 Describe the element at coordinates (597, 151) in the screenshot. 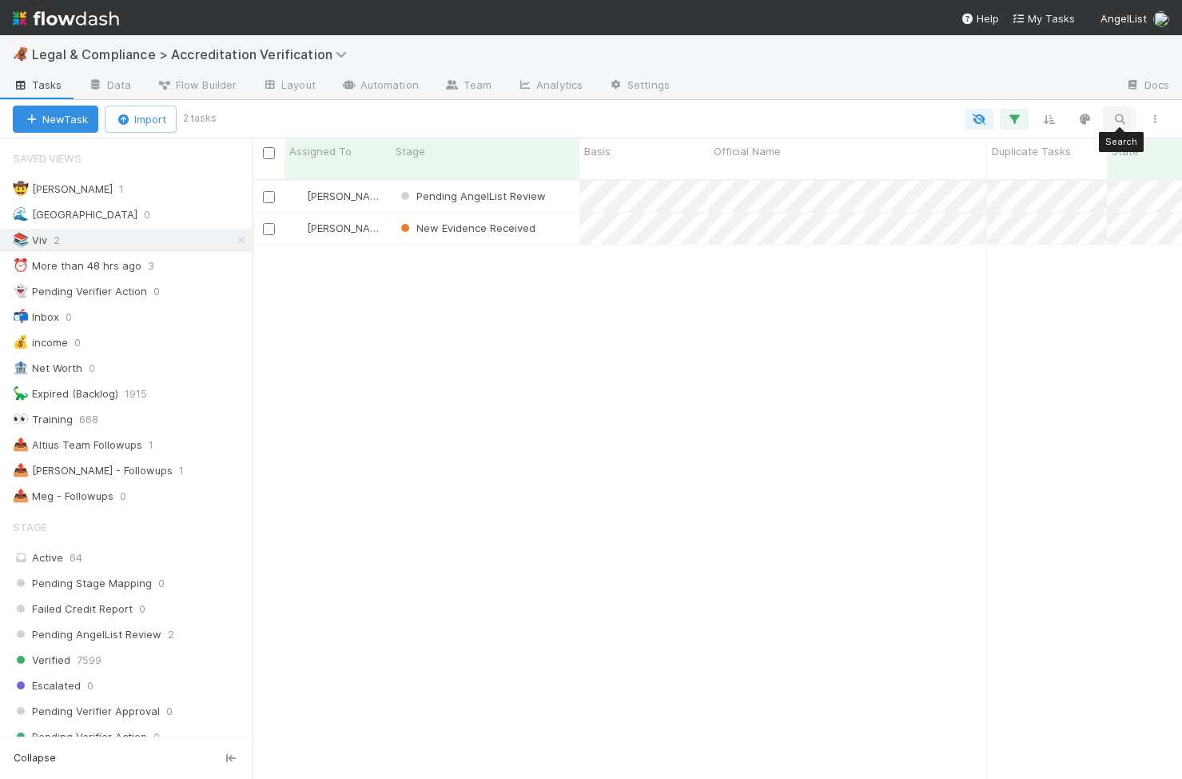

I see `span: Basis` at that location.